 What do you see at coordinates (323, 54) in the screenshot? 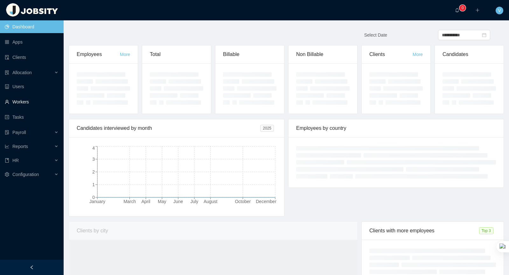
I see `div: Non Billable` at bounding box center [323, 54].